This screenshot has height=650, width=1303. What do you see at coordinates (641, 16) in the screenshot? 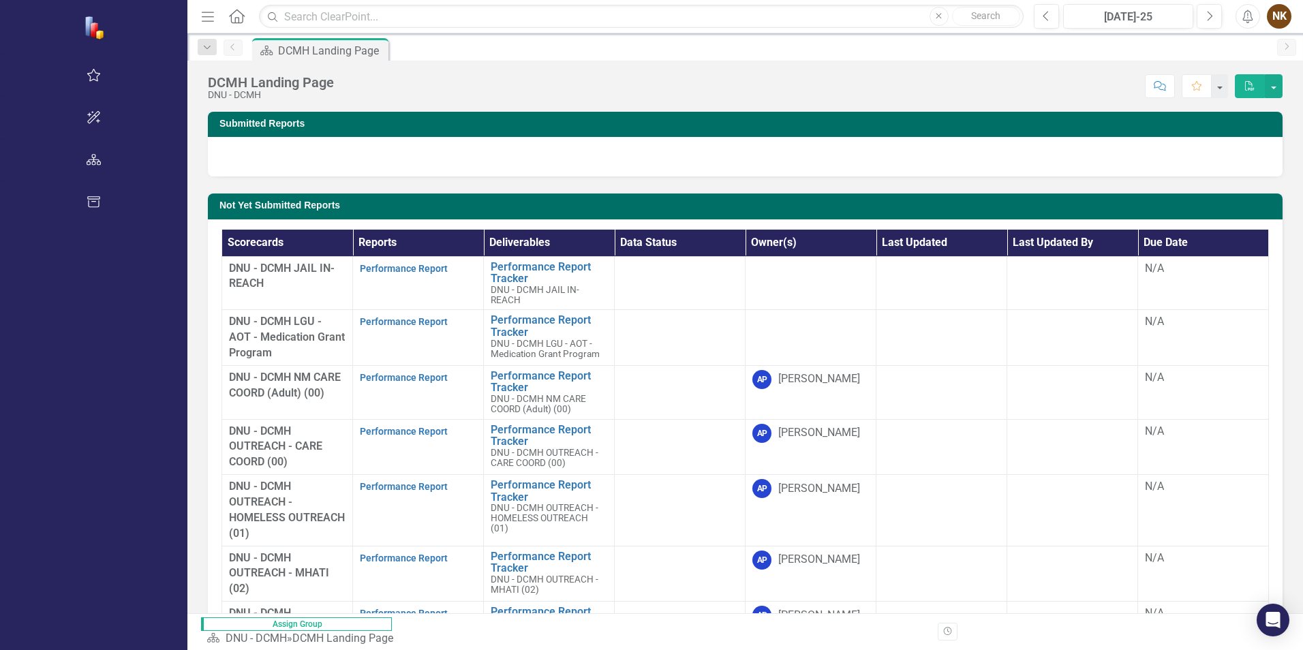
I see `input: Search ClearPoint...` at bounding box center [641, 16].